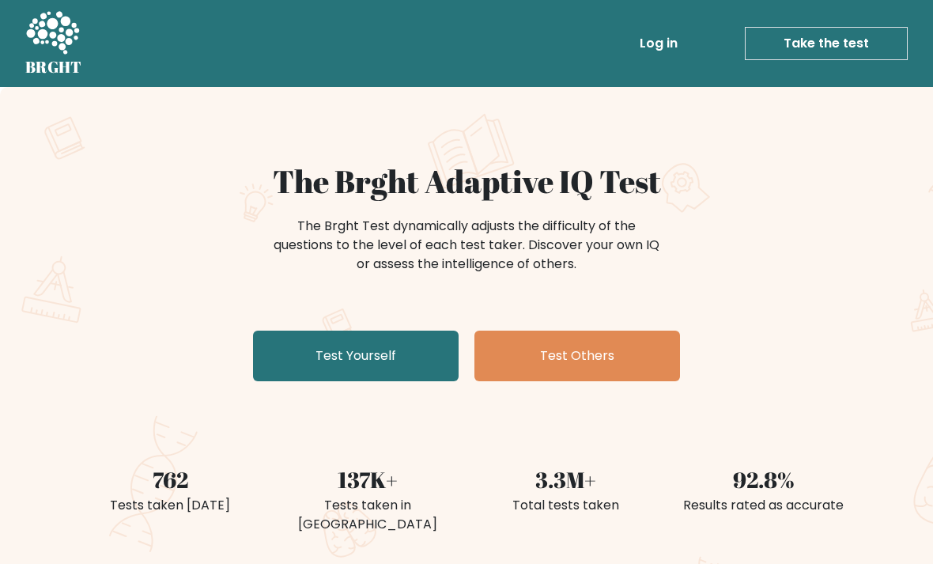 The width and height of the screenshot is (933, 564). What do you see at coordinates (763, 505) in the screenshot?
I see `div: Results rated as accurate` at bounding box center [763, 505].